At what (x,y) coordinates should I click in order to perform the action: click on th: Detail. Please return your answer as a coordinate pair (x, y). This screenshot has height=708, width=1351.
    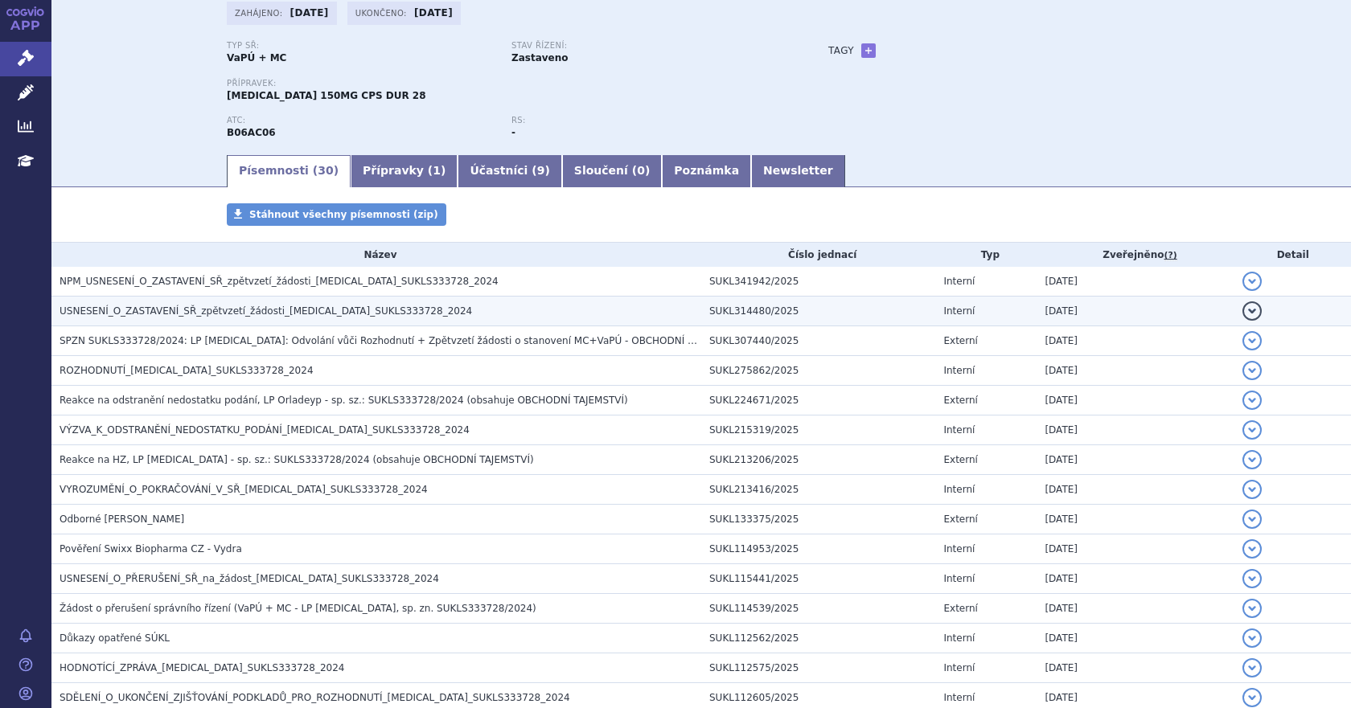
    Looking at the image, I should click on (1292, 255).